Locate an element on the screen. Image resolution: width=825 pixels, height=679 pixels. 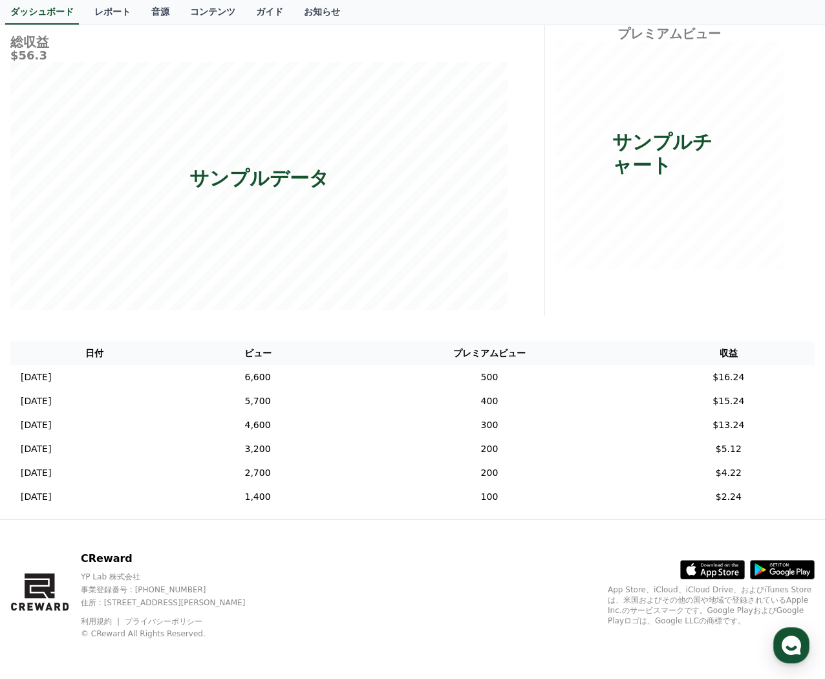
span: Messages is located at coordinates (126, 435).